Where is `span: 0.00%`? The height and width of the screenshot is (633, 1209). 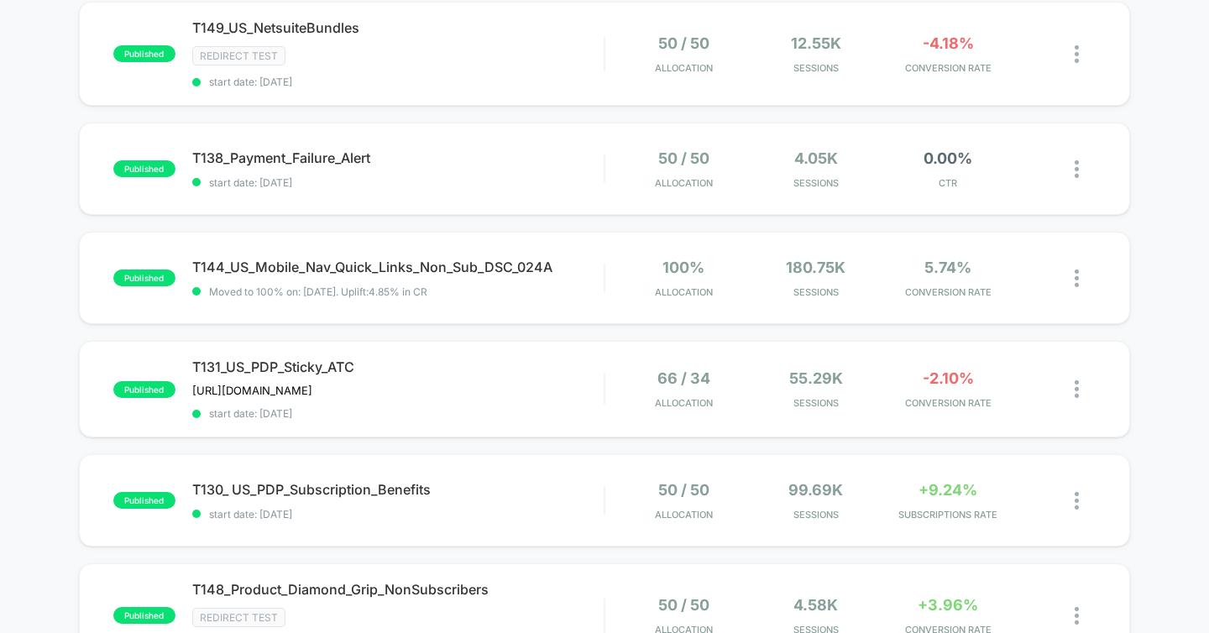 span: 0.00% is located at coordinates (948, 158).